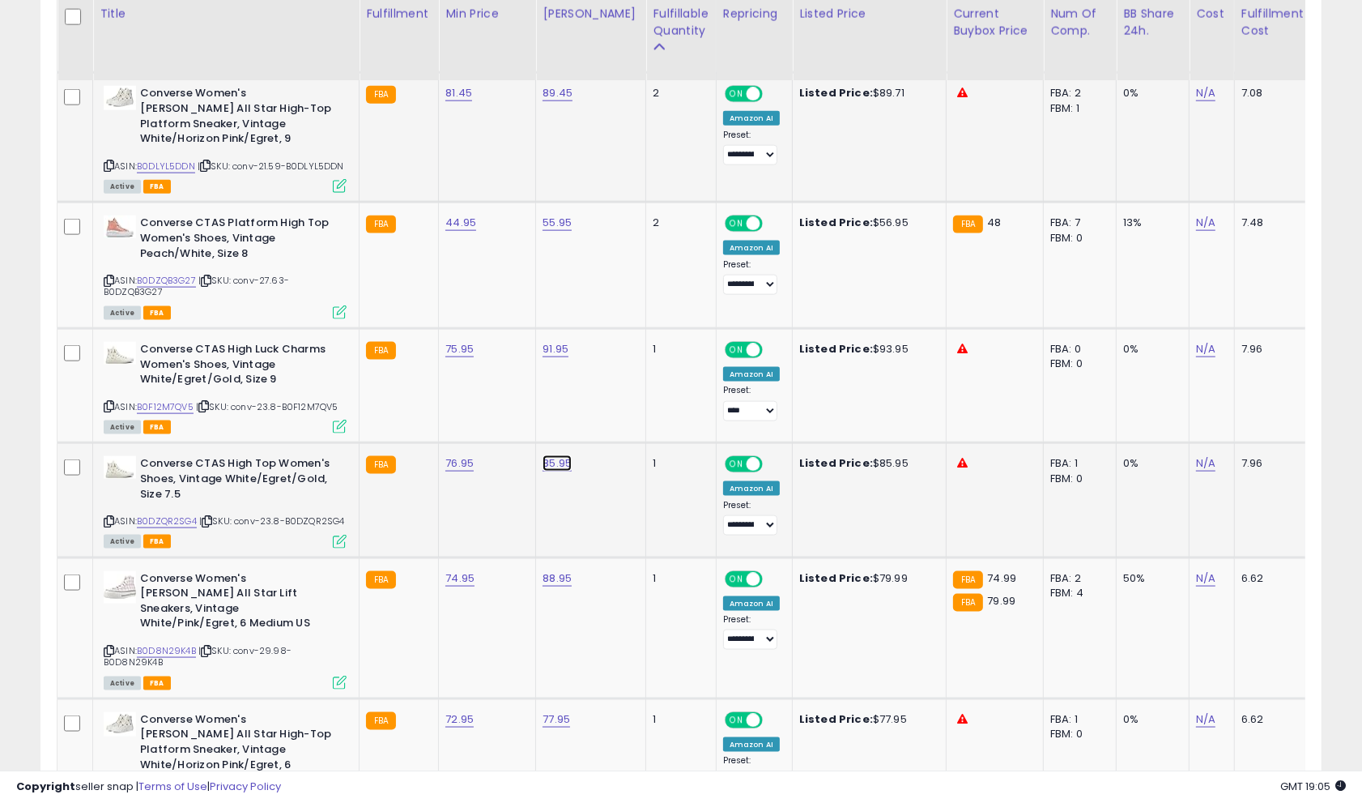 The height and width of the screenshot is (803, 1362). I want to click on div: FBA: 7, so click(1077, 223).